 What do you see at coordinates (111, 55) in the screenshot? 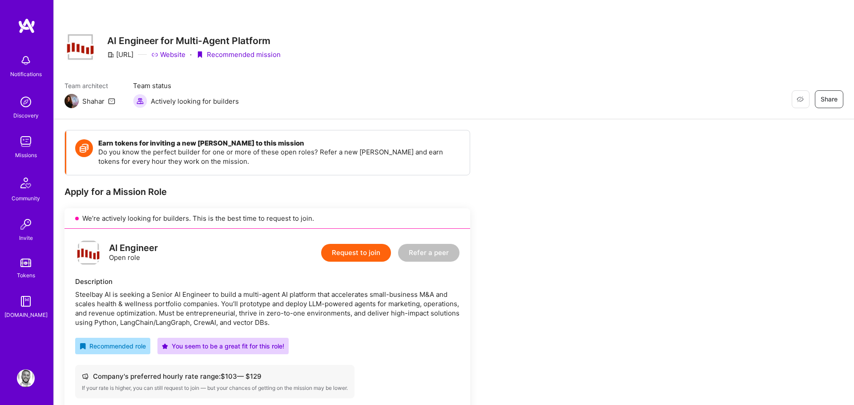
I see `i: icon CompanyGray` at bounding box center [111, 55].